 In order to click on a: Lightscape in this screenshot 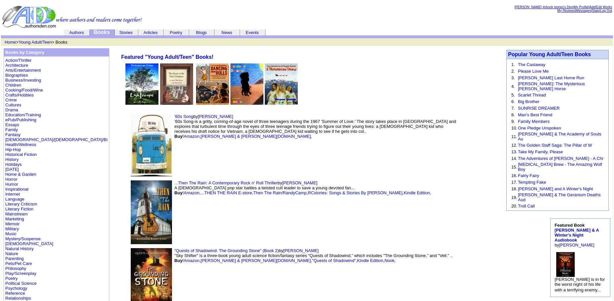, I will do `click(142, 103)`.